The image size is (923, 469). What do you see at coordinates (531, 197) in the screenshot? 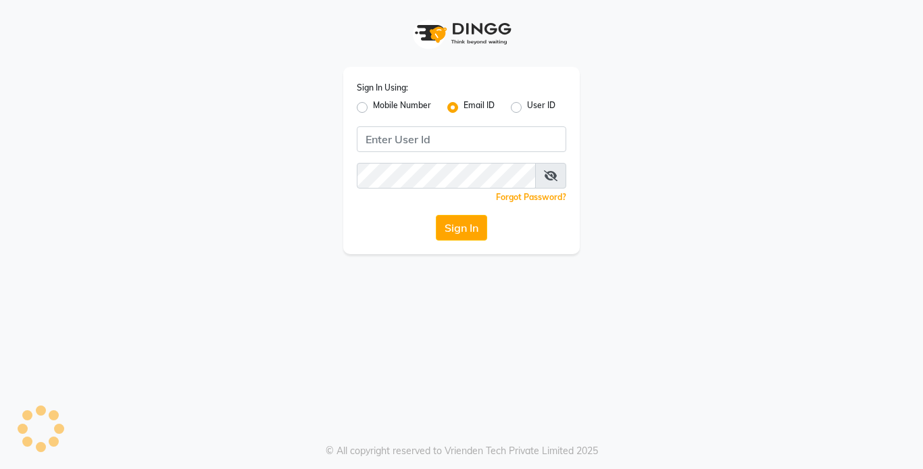
I see `a: Forgot Password?` at bounding box center [531, 197].